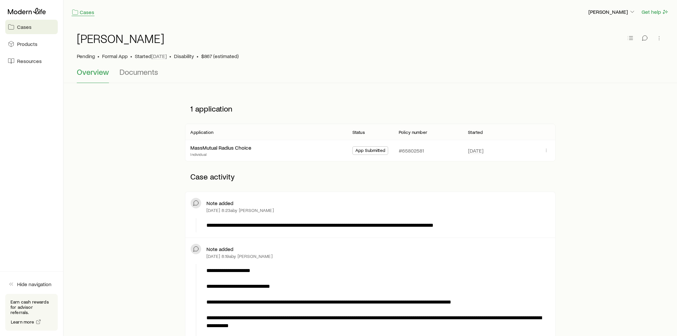 This screenshot has height=336, width=677. I want to click on a: Resources, so click(31, 61).